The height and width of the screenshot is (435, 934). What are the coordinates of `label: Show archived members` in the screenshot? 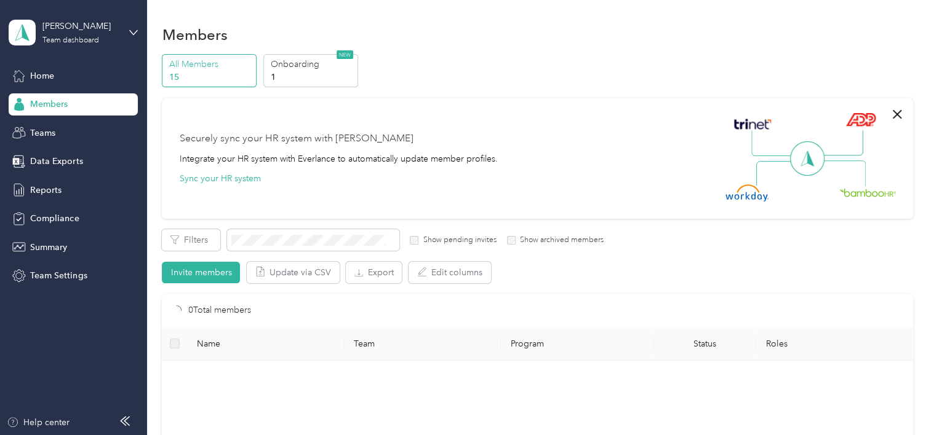 It's located at (559, 240).